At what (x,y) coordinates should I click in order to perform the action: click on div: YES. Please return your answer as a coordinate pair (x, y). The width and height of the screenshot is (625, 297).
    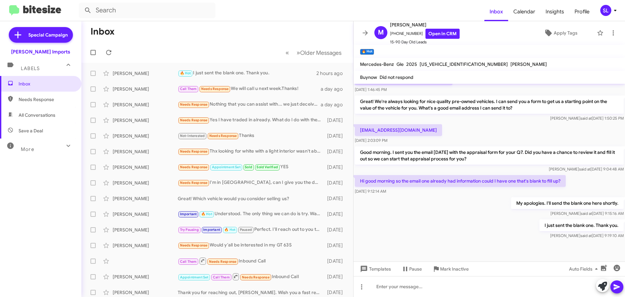
    Looking at the image, I should click on (251, 167).